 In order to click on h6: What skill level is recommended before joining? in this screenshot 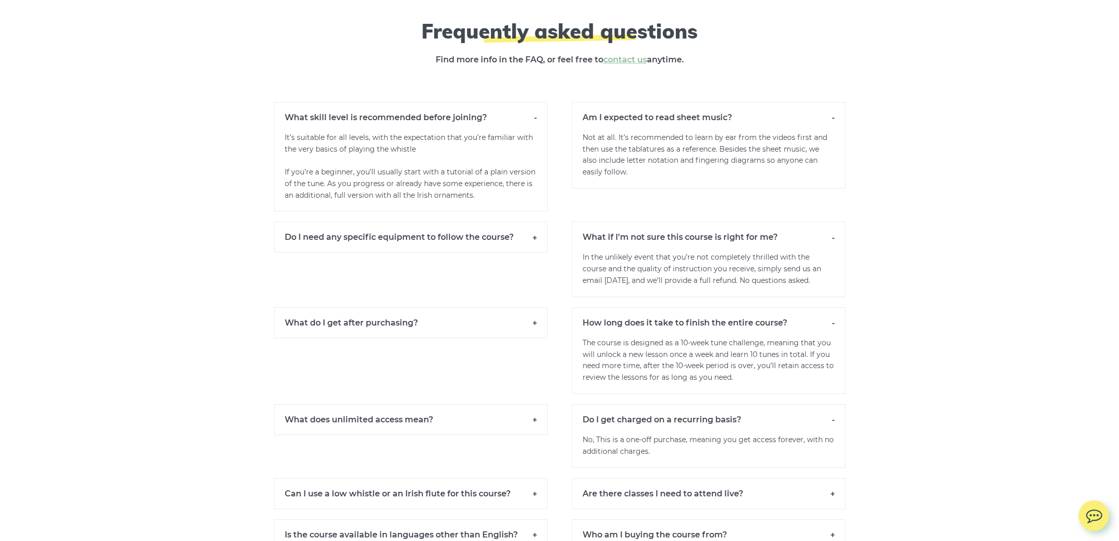, I will do `click(411, 117)`.